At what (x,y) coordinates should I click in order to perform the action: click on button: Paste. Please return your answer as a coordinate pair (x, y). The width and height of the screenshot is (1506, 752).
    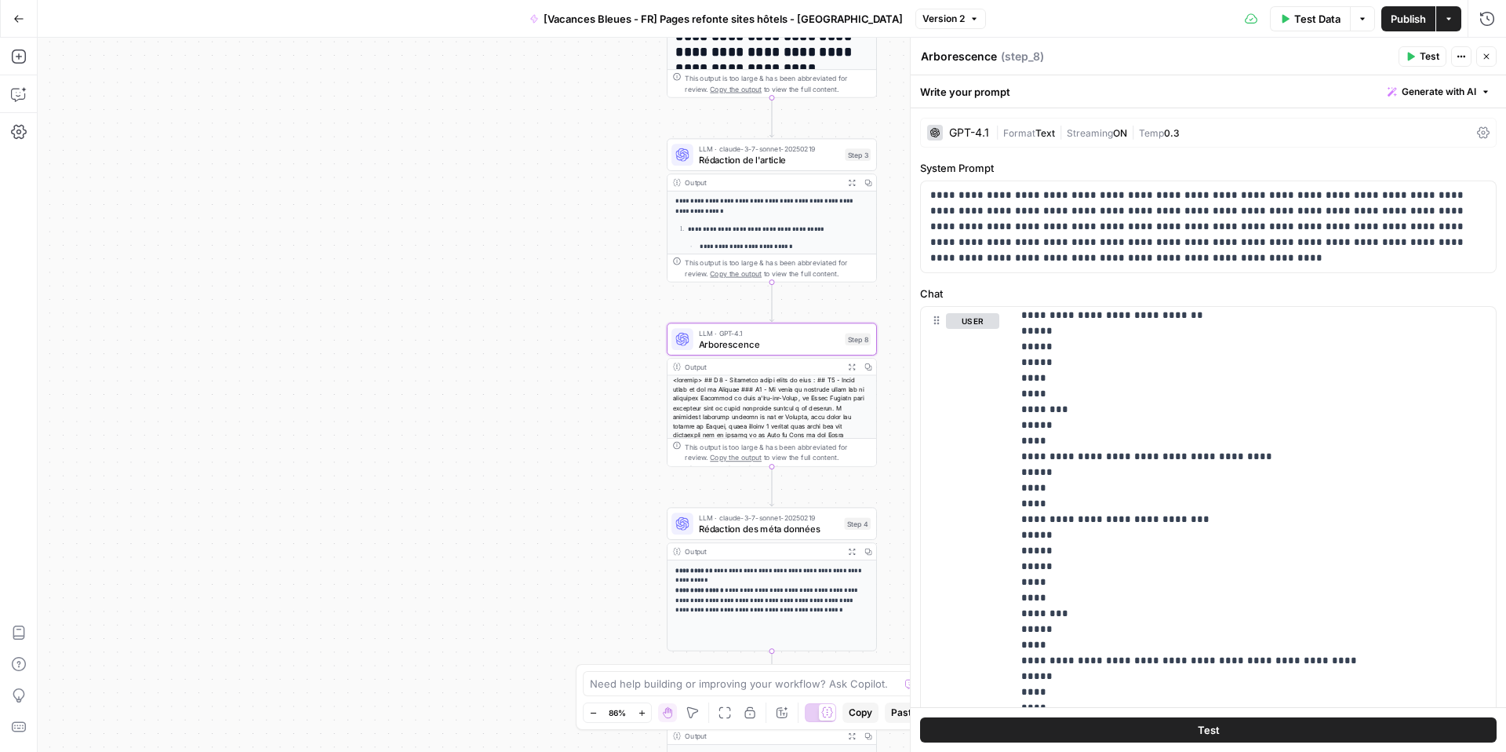
    Looking at the image, I should click on (904, 712).